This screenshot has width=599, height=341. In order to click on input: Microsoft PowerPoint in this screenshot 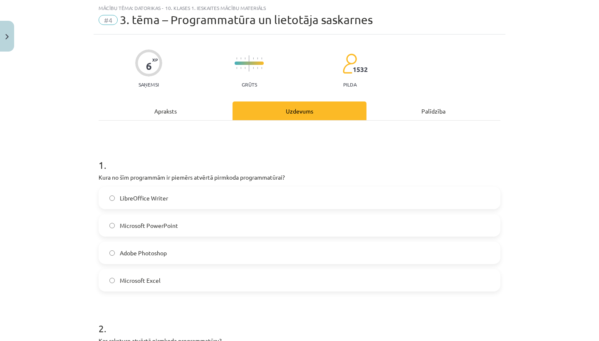, I will do `click(112, 225)`.